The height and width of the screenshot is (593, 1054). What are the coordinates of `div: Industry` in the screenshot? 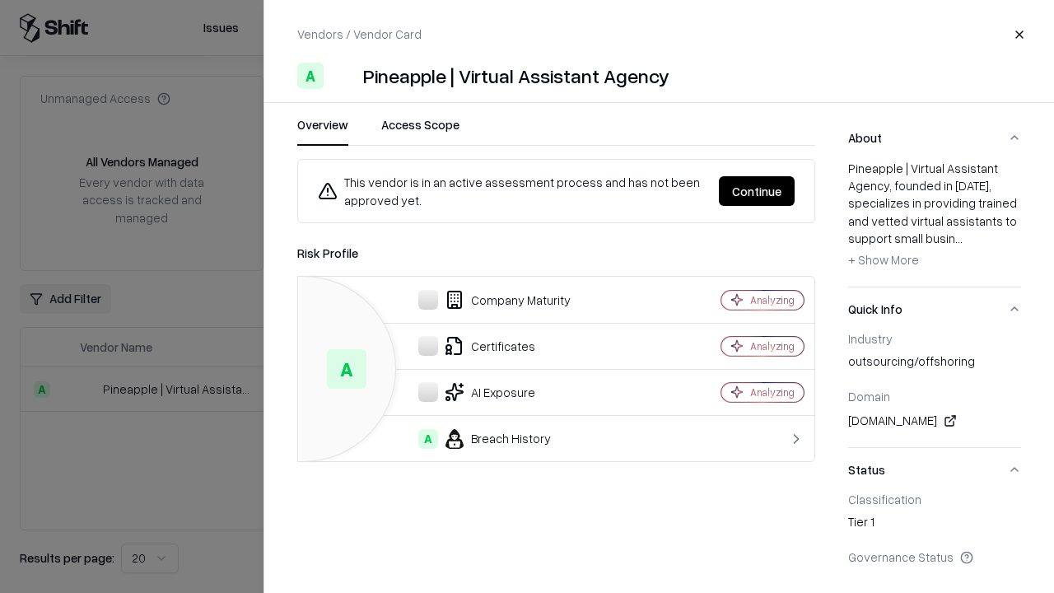 It's located at (935, 339).